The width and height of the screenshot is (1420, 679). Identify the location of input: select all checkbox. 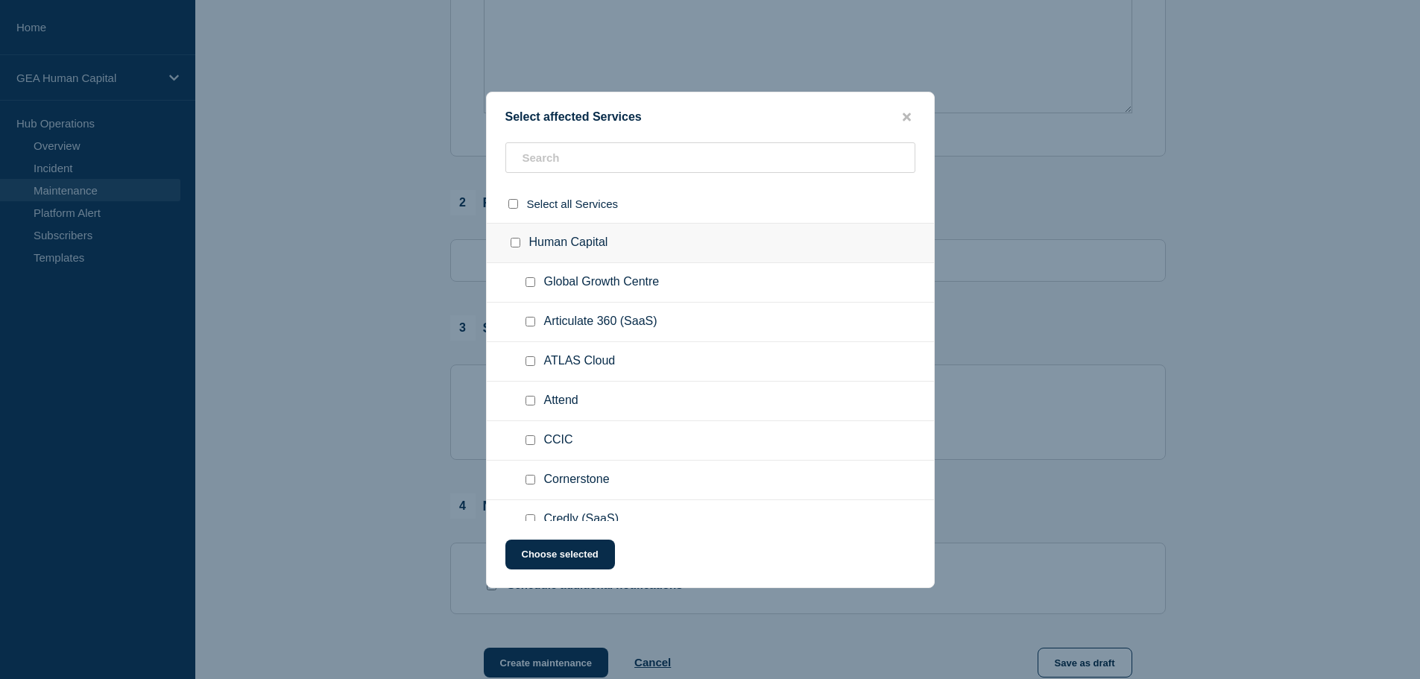
(513, 204).